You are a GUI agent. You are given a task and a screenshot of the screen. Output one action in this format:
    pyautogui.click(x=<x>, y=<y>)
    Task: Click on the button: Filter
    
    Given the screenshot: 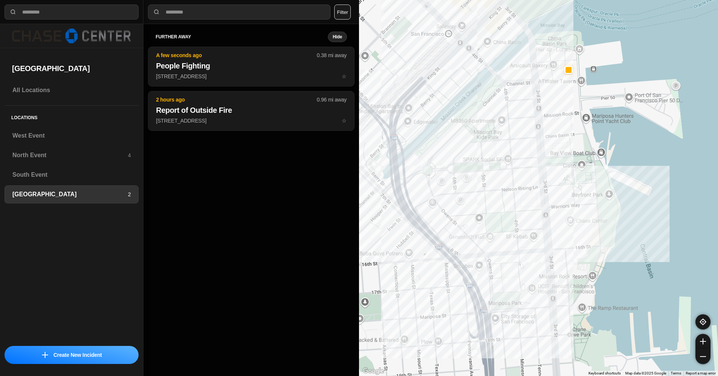 What is the action you would take?
    pyautogui.click(x=342, y=12)
    